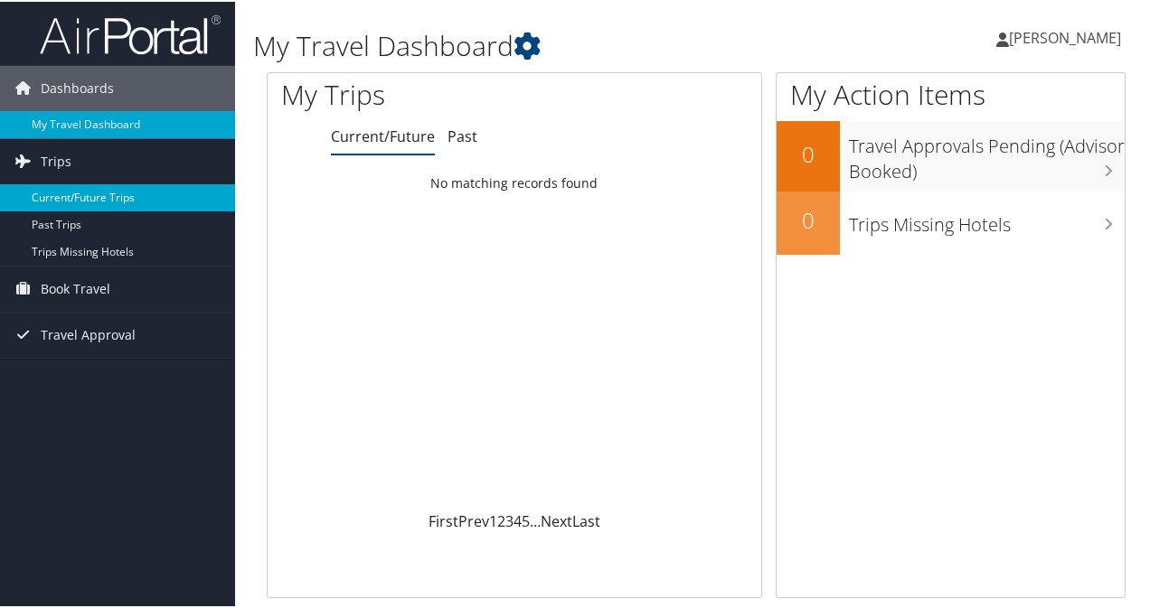  What do you see at coordinates (950, 154) in the screenshot?
I see `a: 0Travel Approvals Pending (Advisor Booked)` at bounding box center [950, 154].